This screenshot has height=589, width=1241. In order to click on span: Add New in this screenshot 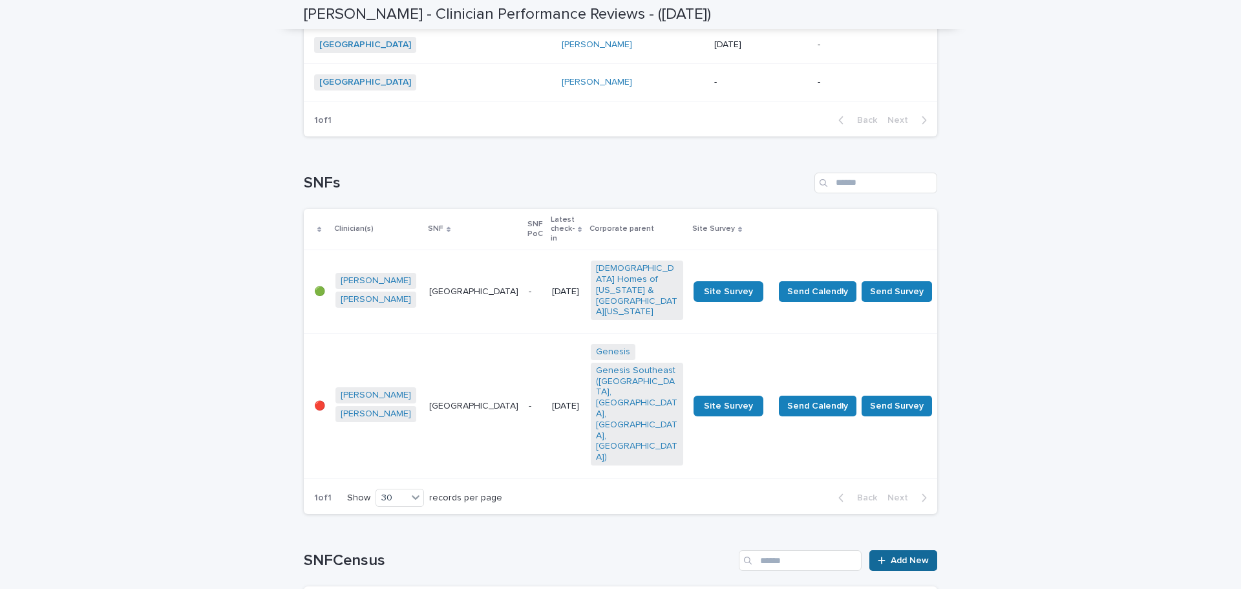, I will do `click(910, 560)`.